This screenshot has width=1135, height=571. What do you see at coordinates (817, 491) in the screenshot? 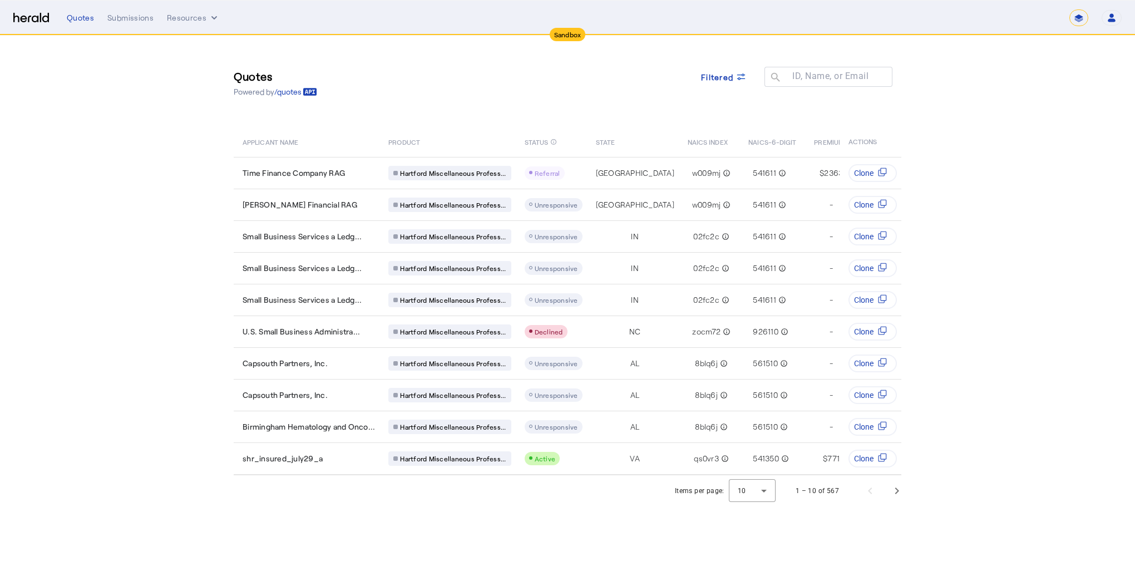
I see `div: 1 – 10 of 567` at bounding box center [817, 491].